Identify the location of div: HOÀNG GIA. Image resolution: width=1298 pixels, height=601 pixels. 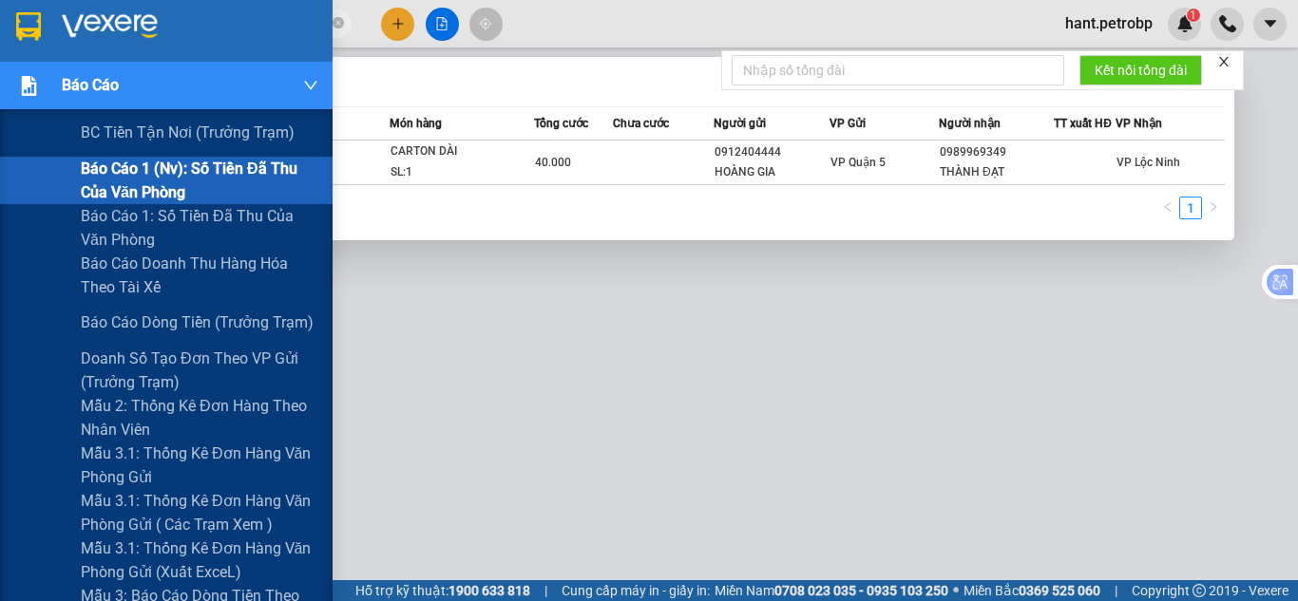
(771, 172).